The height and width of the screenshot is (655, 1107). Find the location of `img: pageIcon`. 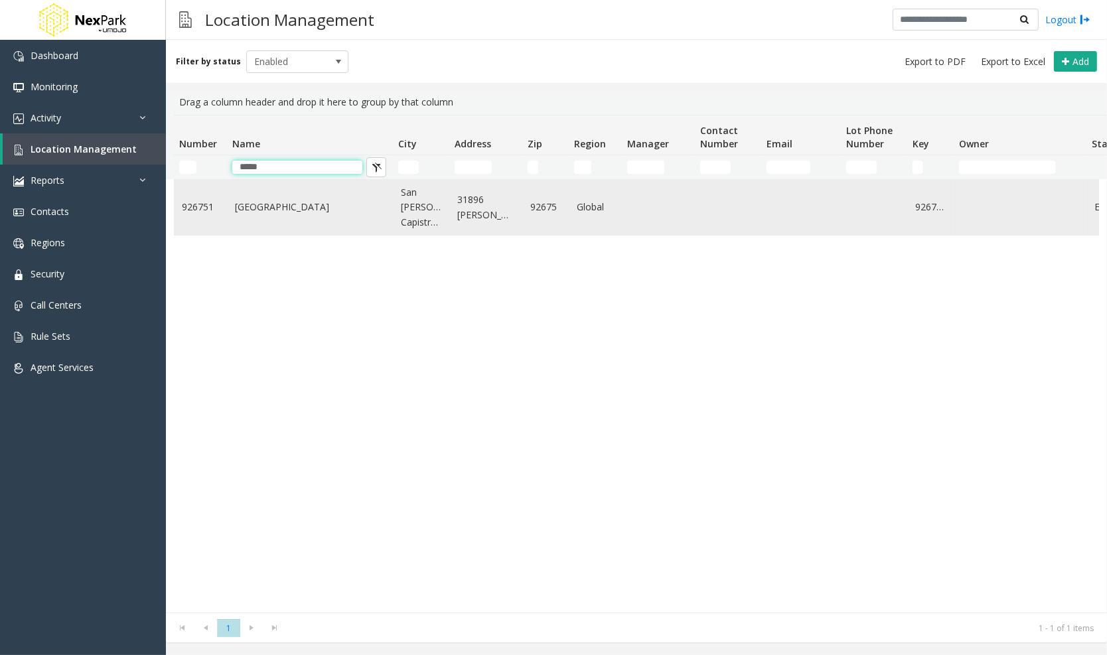

img: pageIcon is located at coordinates (185, 19).